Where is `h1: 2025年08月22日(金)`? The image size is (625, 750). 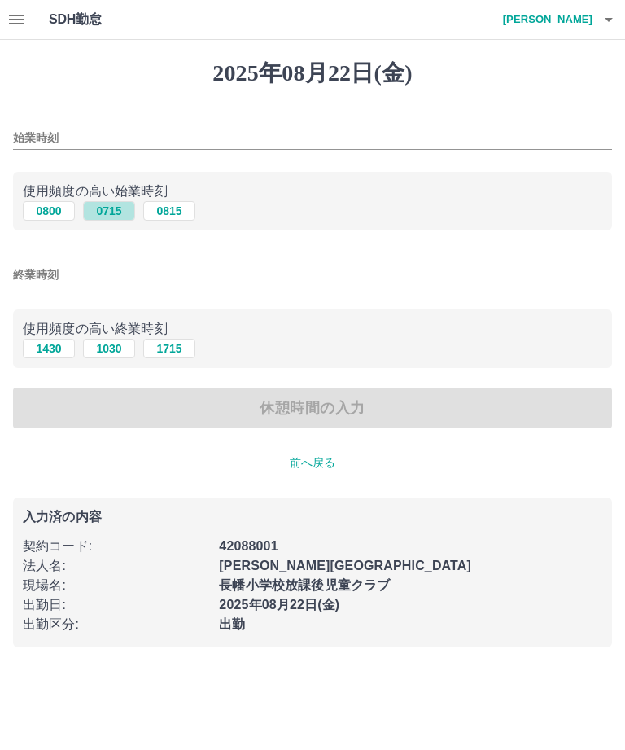
h1: 2025年08月22日(金) is located at coordinates (313, 73).